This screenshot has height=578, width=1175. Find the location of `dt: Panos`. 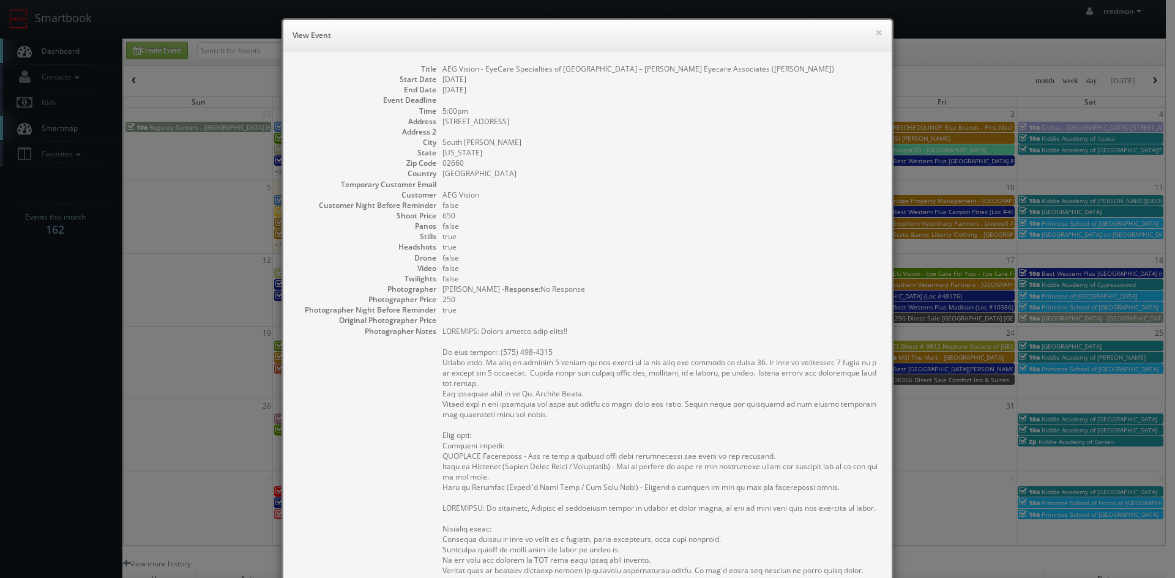

dt: Panos is located at coordinates (366, 226).